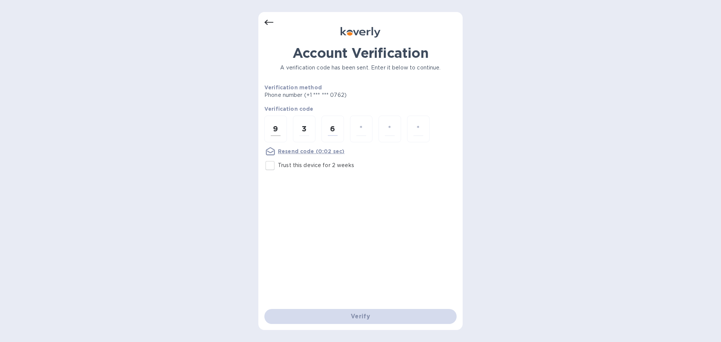  I want to click on p: Verification code, so click(360, 109).